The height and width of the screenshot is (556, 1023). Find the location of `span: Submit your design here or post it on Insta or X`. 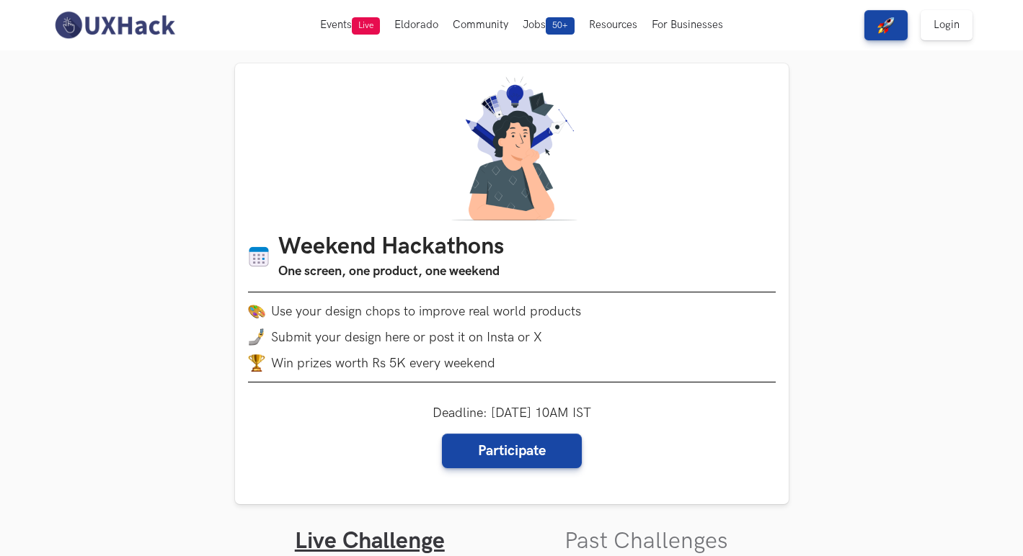

span: Submit your design here or post it on Insta or X is located at coordinates (406, 337).